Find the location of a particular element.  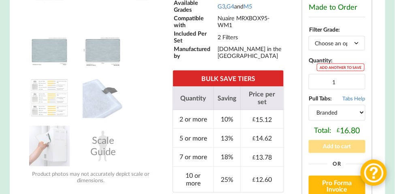

div: 16.80 is located at coordinates (348, 130).